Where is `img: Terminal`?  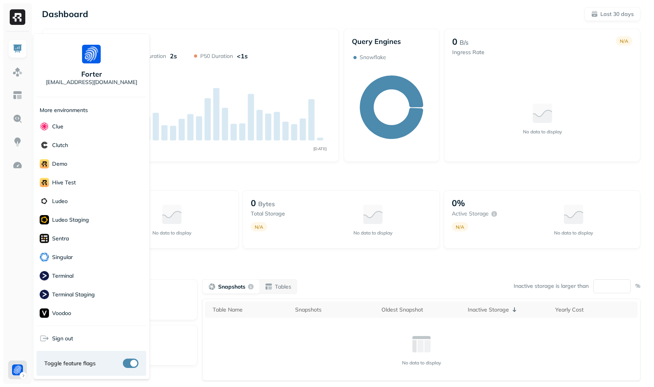 img: Terminal is located at coordinates (44, 276).